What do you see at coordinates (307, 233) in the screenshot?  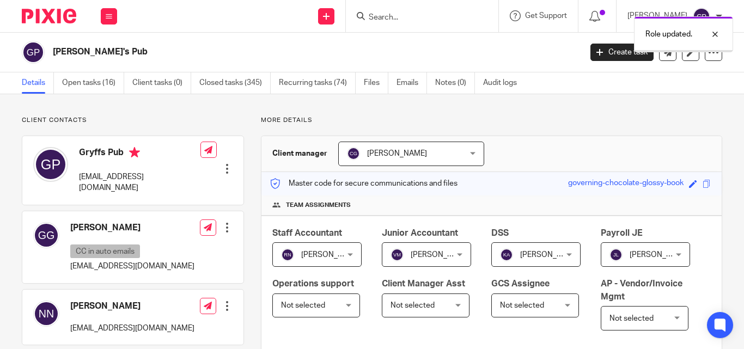 I see `span: Staff Accountant` at bounding box center [307, 233].